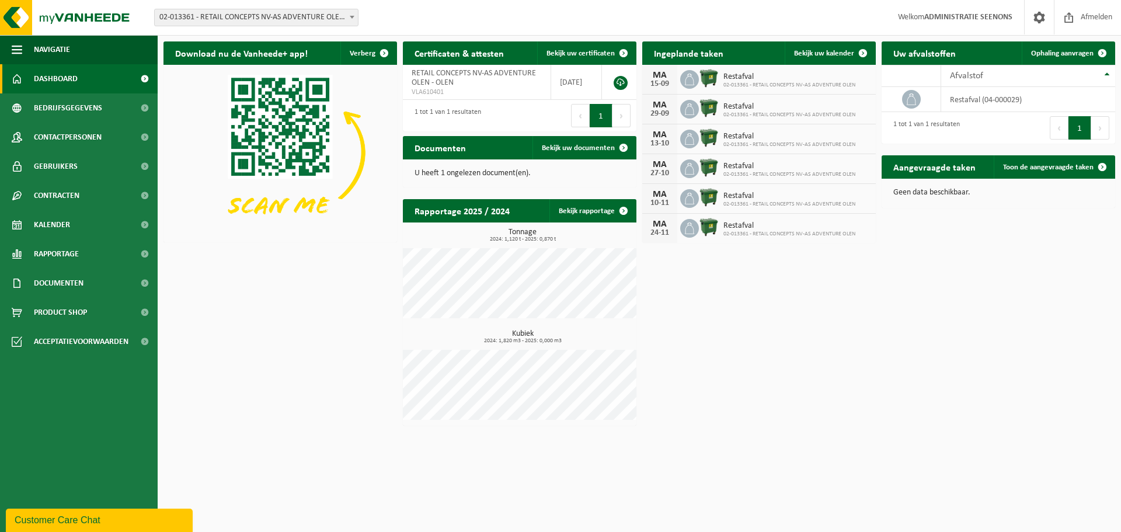  What do you see at coordinates (56, 254) in the screenshot?
I see `span: Rapportage` at bounding box center [56, 254].